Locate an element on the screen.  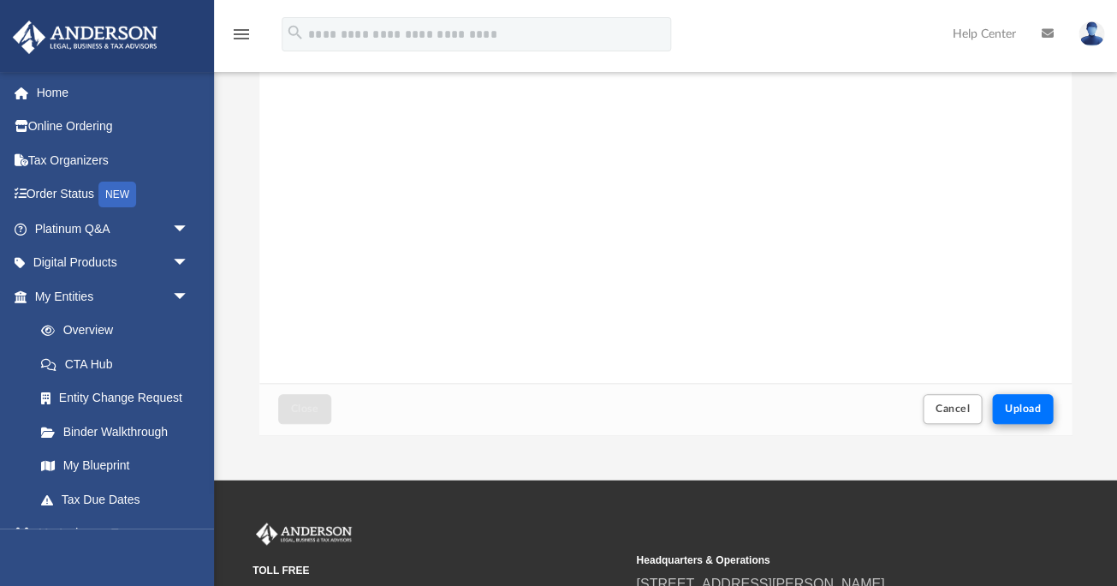
button: Upload is located at coordinates (1023, 408).